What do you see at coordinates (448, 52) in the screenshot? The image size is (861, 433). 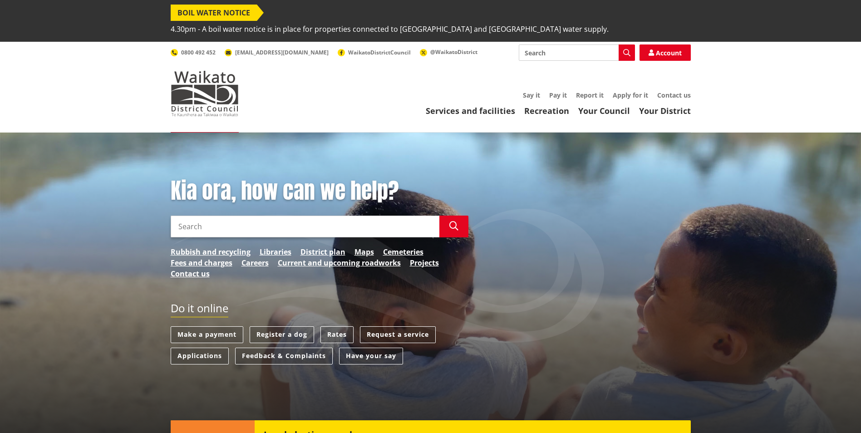 I see `a: @WaikatoDistrict` at bounding box center [448, 52].